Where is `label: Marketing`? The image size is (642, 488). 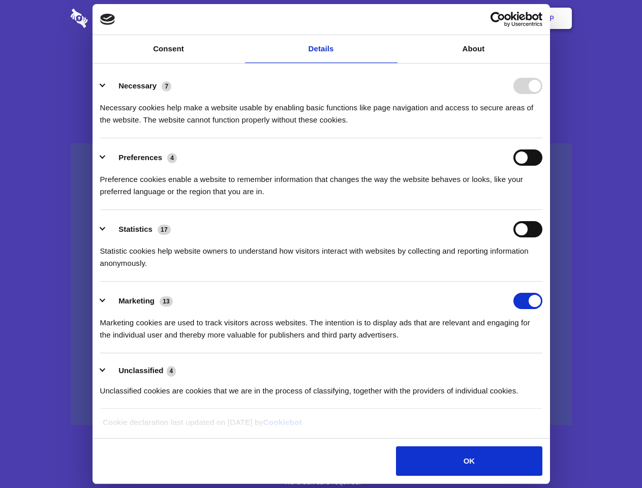
label: Marketing is located at coordinates (136, 300).